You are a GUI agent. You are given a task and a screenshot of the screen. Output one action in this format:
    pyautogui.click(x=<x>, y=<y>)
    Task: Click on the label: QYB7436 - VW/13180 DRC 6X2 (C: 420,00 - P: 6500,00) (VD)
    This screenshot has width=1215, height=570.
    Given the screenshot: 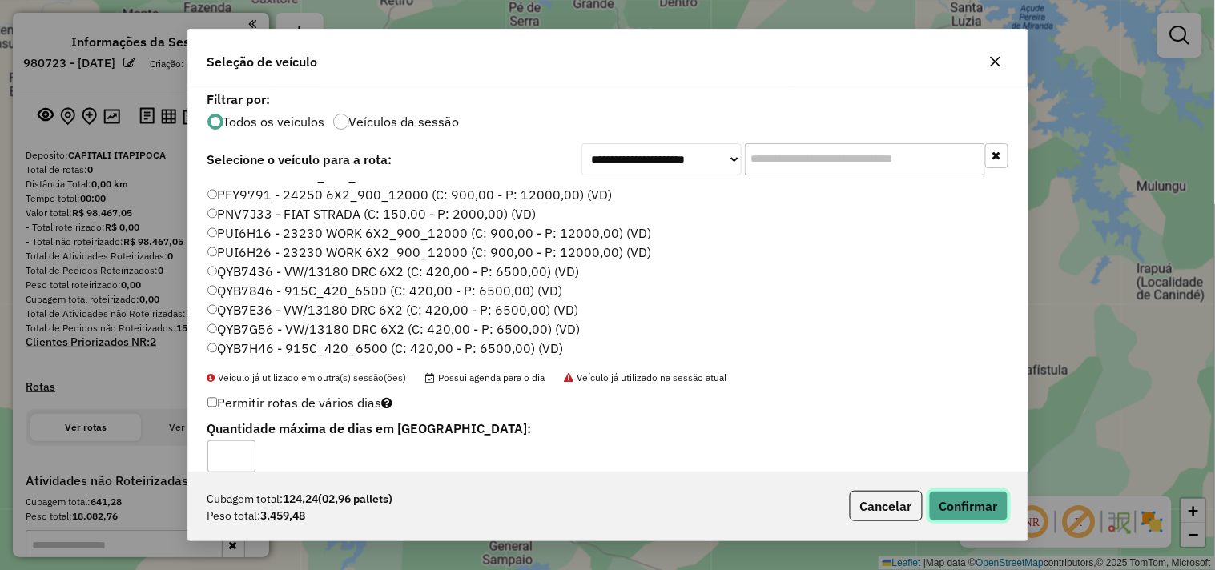 What is the action you would take?
    pyautogui.click(x=393, y=271)
    